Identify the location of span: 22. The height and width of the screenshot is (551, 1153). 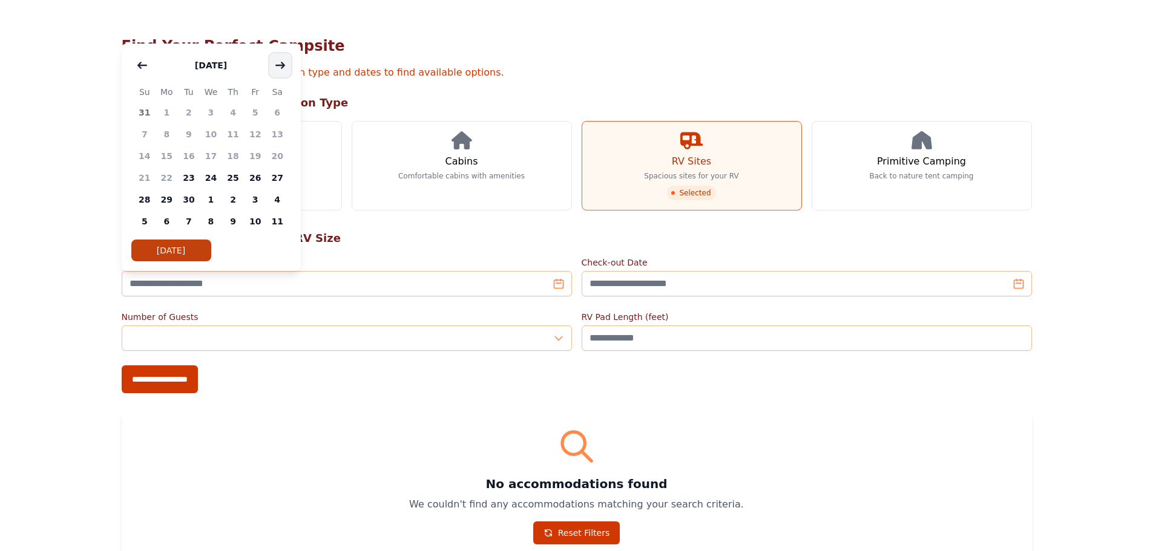
(166, 178).